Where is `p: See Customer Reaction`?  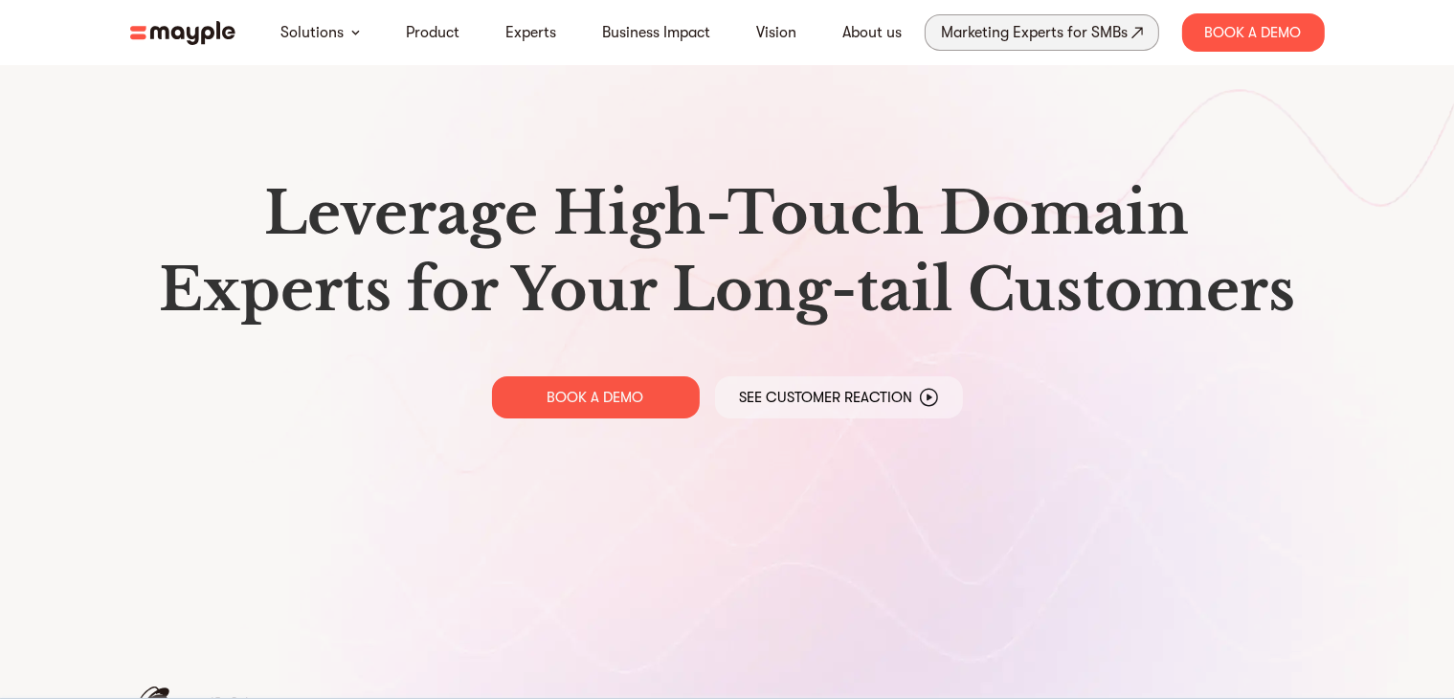 p: See Customer Reaction is located at coordinates (825, 397).